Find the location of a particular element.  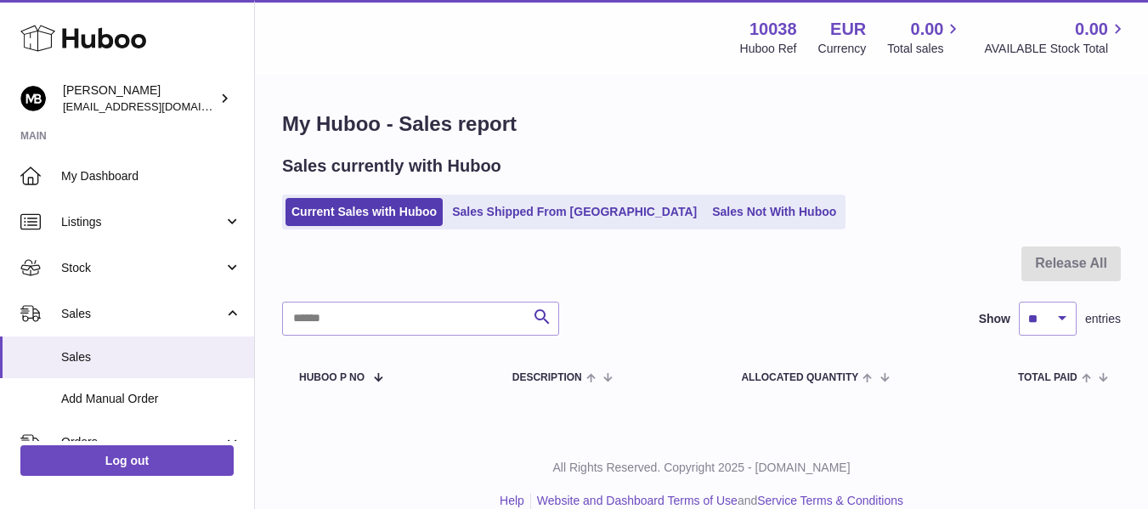

span: My Dashboard is located at coordinates (151, 176).